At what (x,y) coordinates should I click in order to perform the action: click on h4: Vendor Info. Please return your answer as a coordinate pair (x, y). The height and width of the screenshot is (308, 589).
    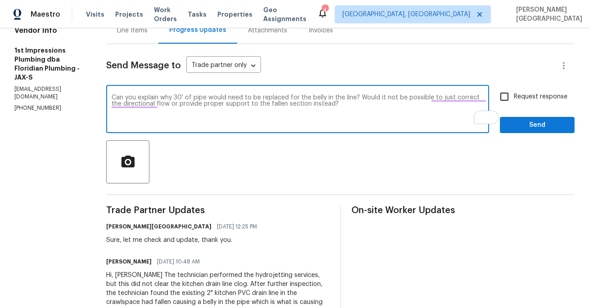
    Looking at the image, I should click on (50, 31).